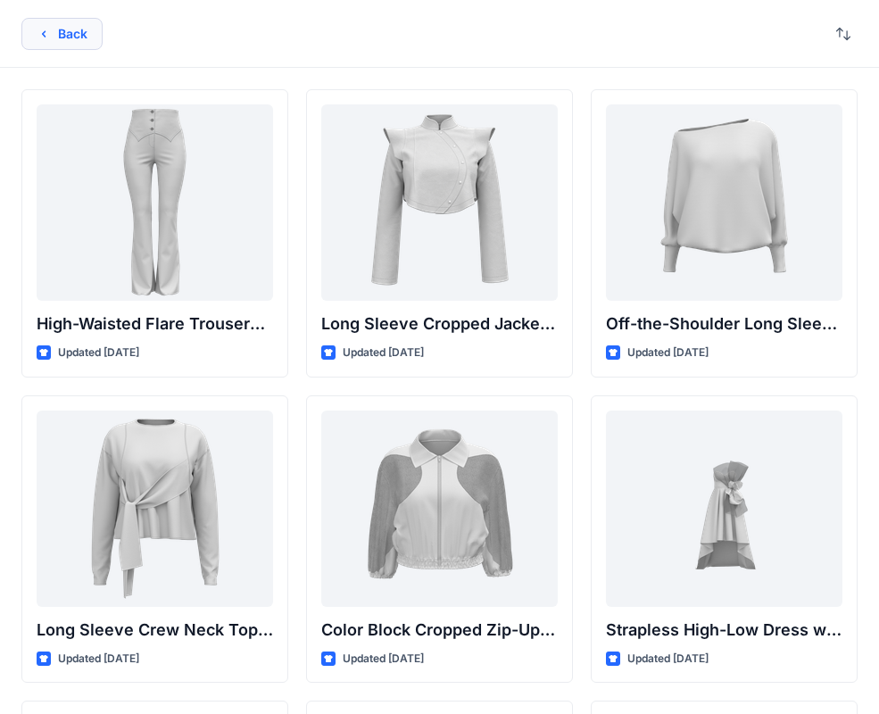 This screenshot has width=879, height=714. Describe the element at coordinates (724, 630) in the screenshot. I see `p: Strapless High-Low Dress with Side Bow Detail` at that location.